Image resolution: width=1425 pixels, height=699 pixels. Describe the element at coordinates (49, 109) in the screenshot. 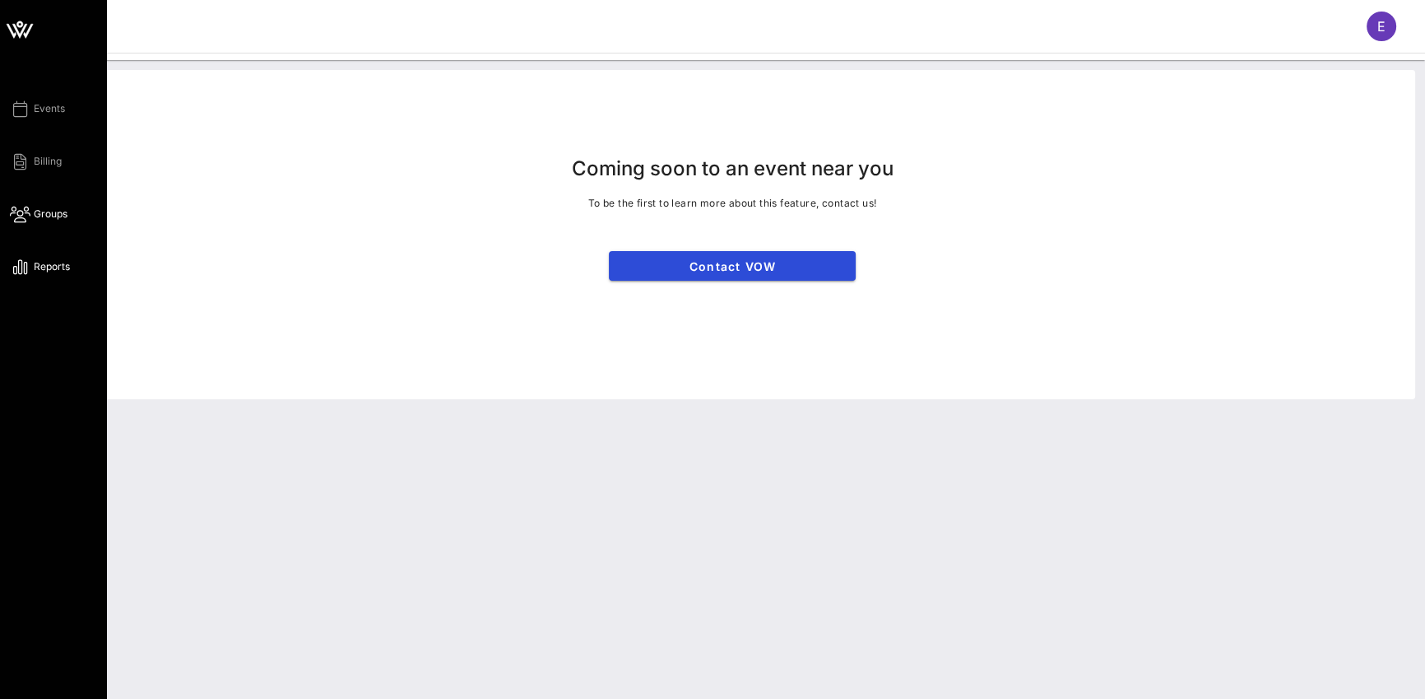

I see `span: Events` at that location.